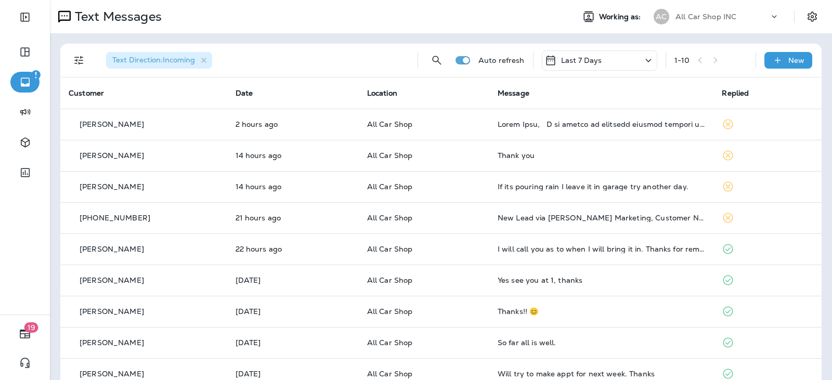  What do you see at coordinates (706, 17) in the screenshot?
I see `p: All Car Shop INC` at bounding box center [706, 17].